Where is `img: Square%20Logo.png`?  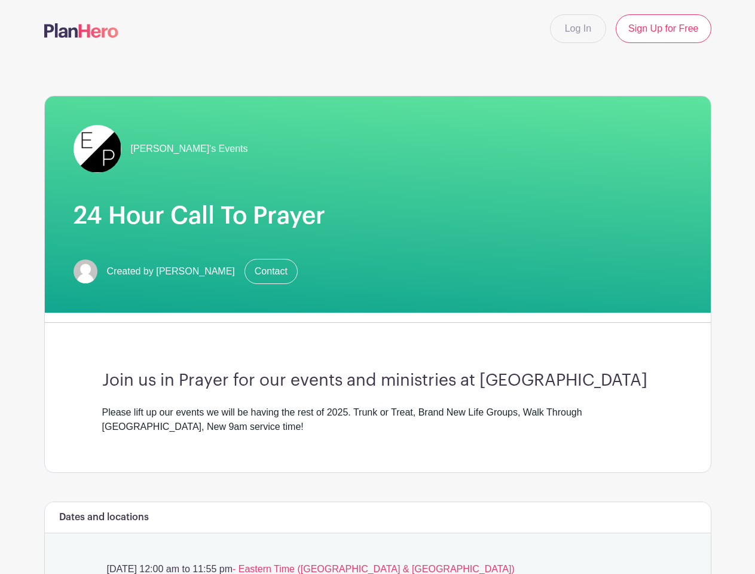
img: Square%20Logo.png is located at coordinates (97, 149).